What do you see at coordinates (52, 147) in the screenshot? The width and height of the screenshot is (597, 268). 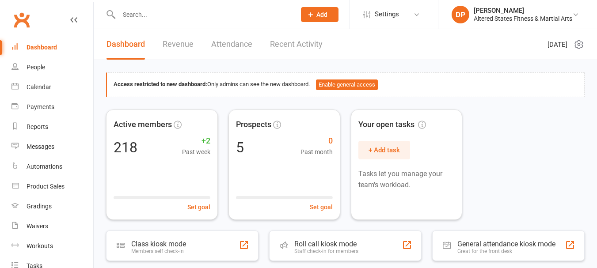 I see `a: Messages` at bounding box center [52, 147].